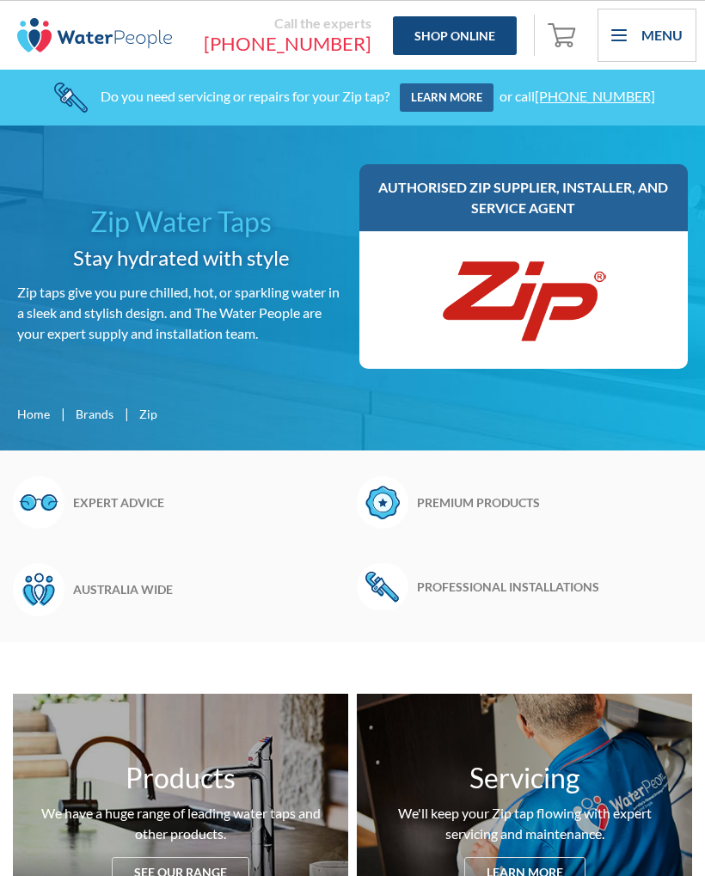 The height and width of the screenshot is (876, 705). I want to click on div: Call the experts, so click(280, 23).